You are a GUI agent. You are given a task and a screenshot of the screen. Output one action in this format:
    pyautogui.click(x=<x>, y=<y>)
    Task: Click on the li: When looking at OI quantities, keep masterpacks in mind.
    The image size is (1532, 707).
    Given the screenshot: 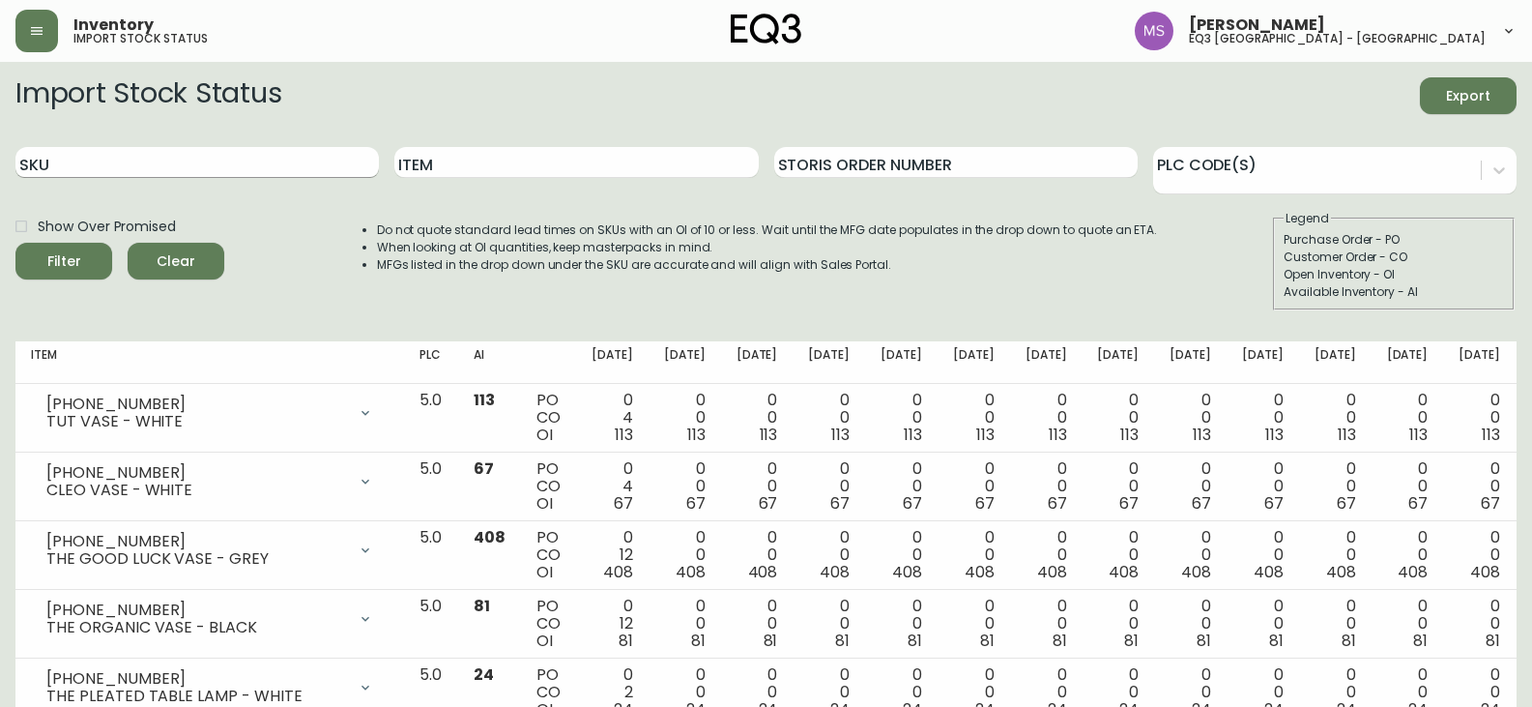 What is the action you would take?
    pyautogui.click(x=767, y=247)
    